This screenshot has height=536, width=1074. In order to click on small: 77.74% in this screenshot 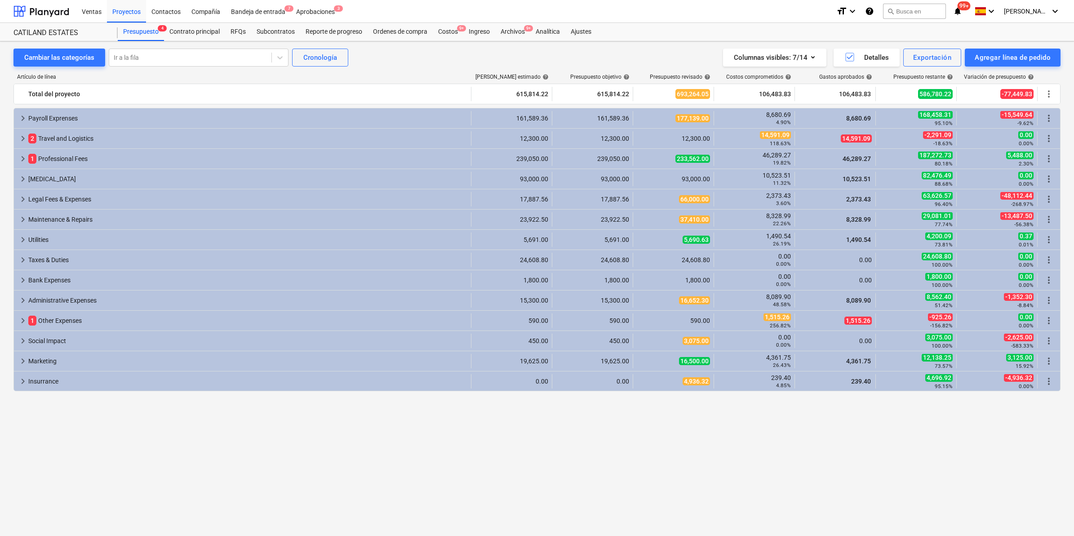, I will do `click(944, 224)`.